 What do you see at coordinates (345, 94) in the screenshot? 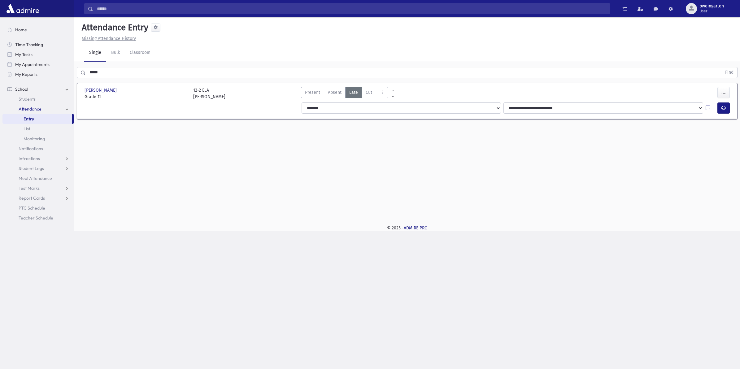
I see `div: AttTypes` at bounding box center [345, 94].